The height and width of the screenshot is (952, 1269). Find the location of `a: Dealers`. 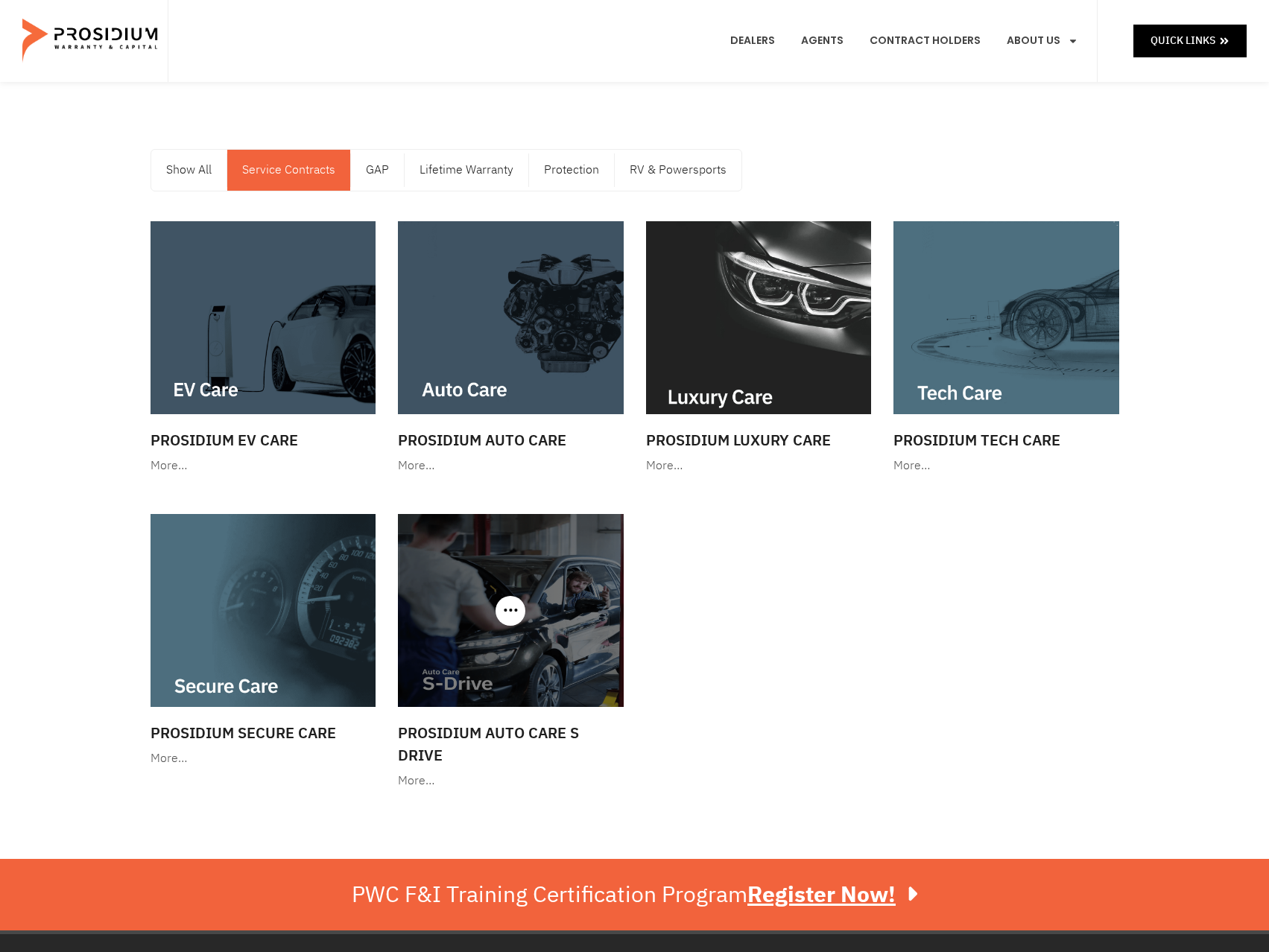

a: Dealers is located at coordinates (752, 41).